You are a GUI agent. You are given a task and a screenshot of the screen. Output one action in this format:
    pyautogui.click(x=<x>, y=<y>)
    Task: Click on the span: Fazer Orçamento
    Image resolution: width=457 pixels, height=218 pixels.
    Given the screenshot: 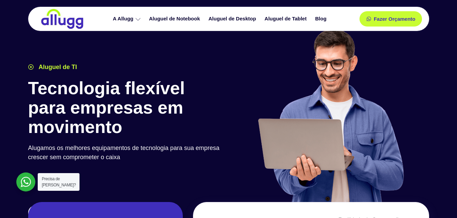 What is the action you would take?
    pyautogui.click(x=395, y=19)
    